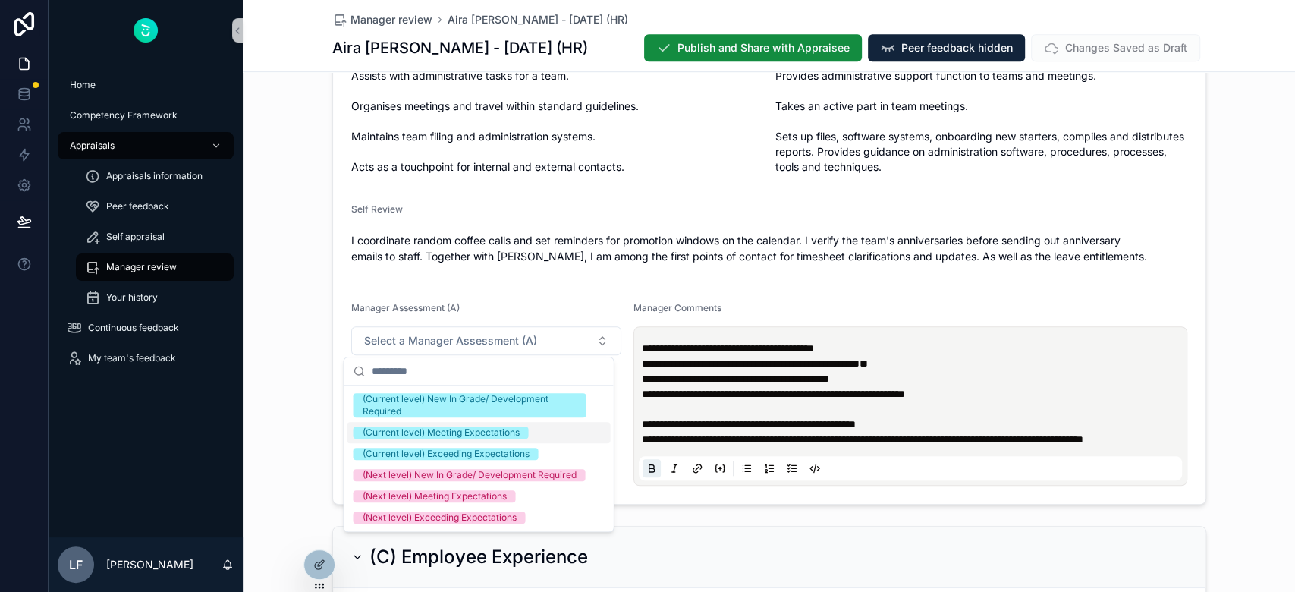  Describe the element at coordinates (763, 48) in the screenshot. I see `span: Publish and Share with Appraisee` at that location.